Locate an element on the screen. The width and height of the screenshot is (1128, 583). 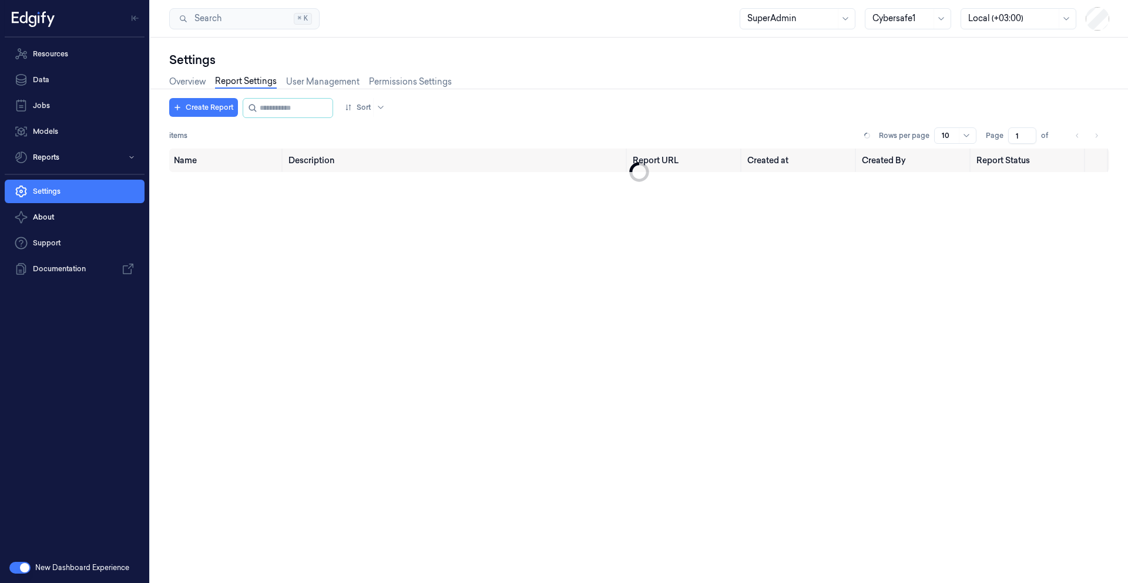
a: Overview is located at coordinates (187, 82).